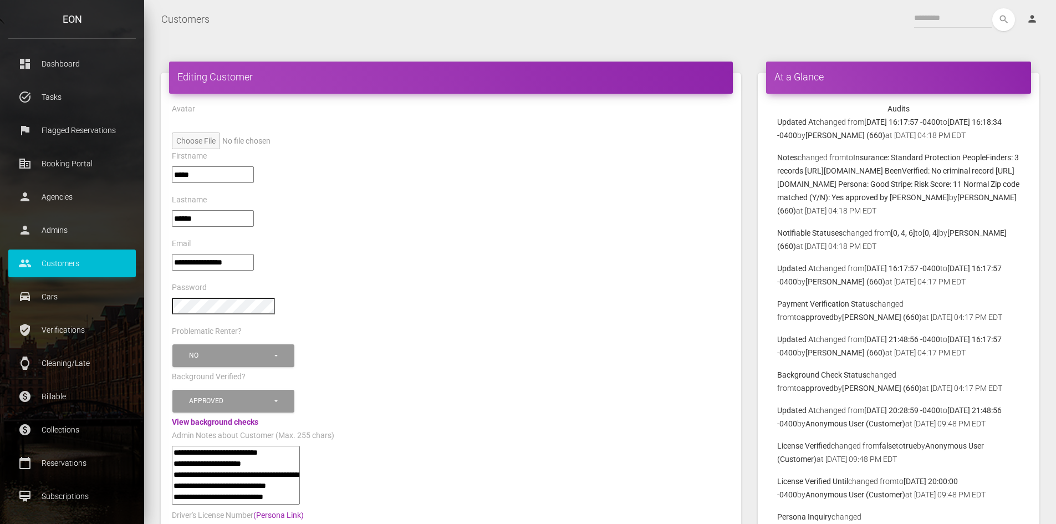 The image size is (1056, 524). Describe the element at coordinates (238, 515) in the screenshot. I see `label: Driver's License Number` at that location.